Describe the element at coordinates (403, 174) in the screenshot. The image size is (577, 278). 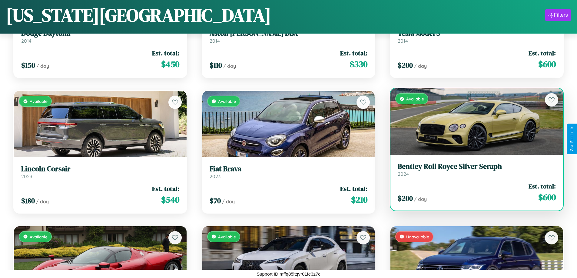
I see `span: 2024` at that location.